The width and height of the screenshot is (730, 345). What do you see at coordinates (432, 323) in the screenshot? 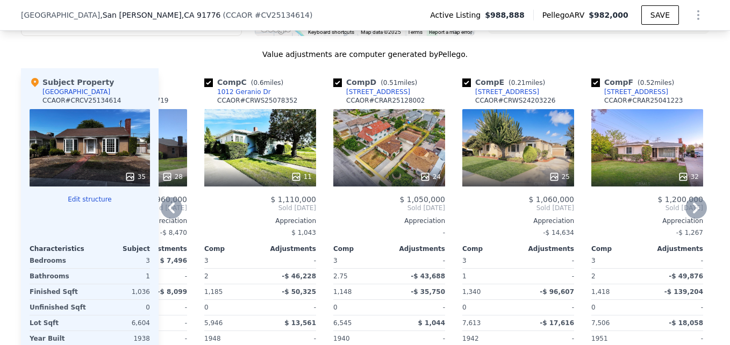
I see `span: $ 1,044` at bounding box center [432, 323].